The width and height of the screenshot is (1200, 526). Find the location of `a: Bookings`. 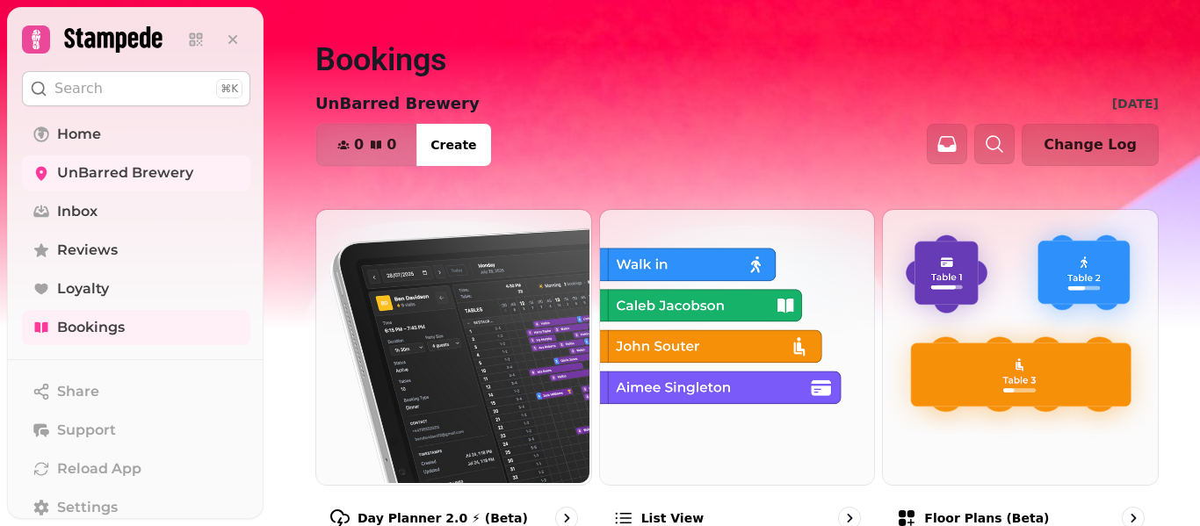

a: Bookings is located at coordinates (136, 328).